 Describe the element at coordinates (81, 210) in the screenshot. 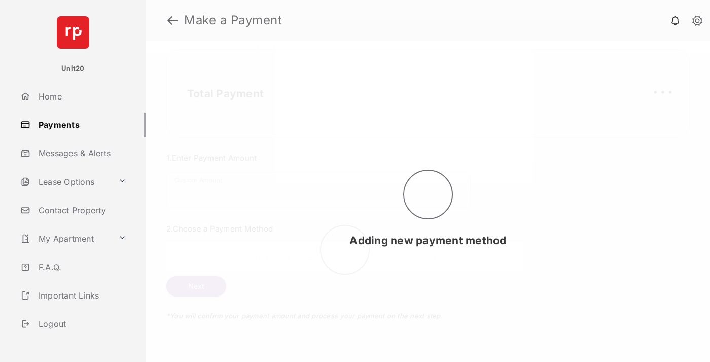

I see `a: Contact Property` at that location.